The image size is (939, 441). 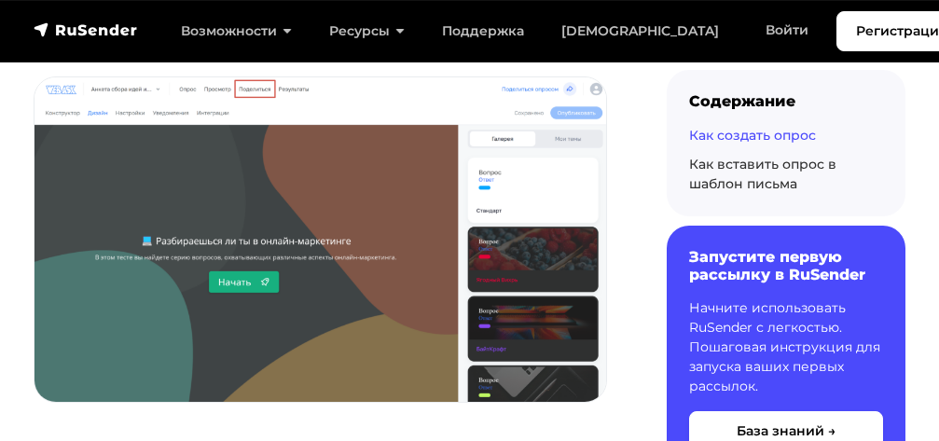 I want to click on a: Поддержка, so click(x=483, y=31).